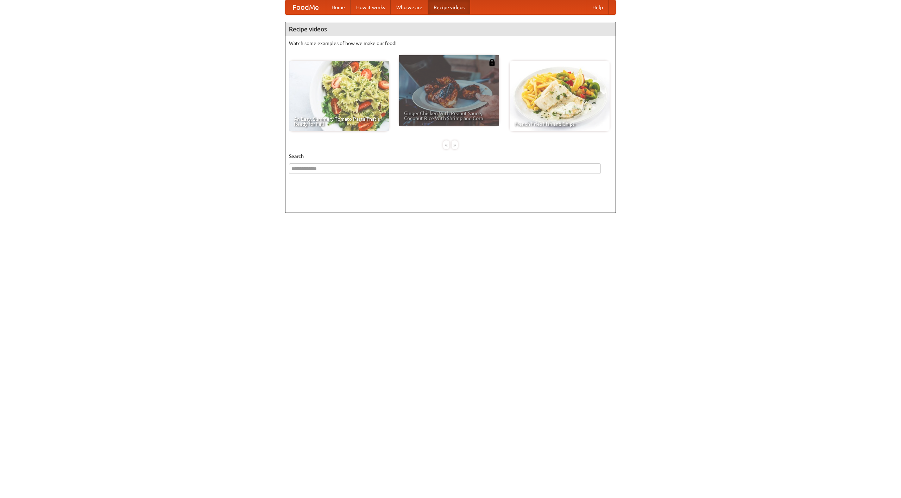 Image resolution: width=901 pixels, height=498 pixels. I want to click on a: How it works, so click(371, 7).